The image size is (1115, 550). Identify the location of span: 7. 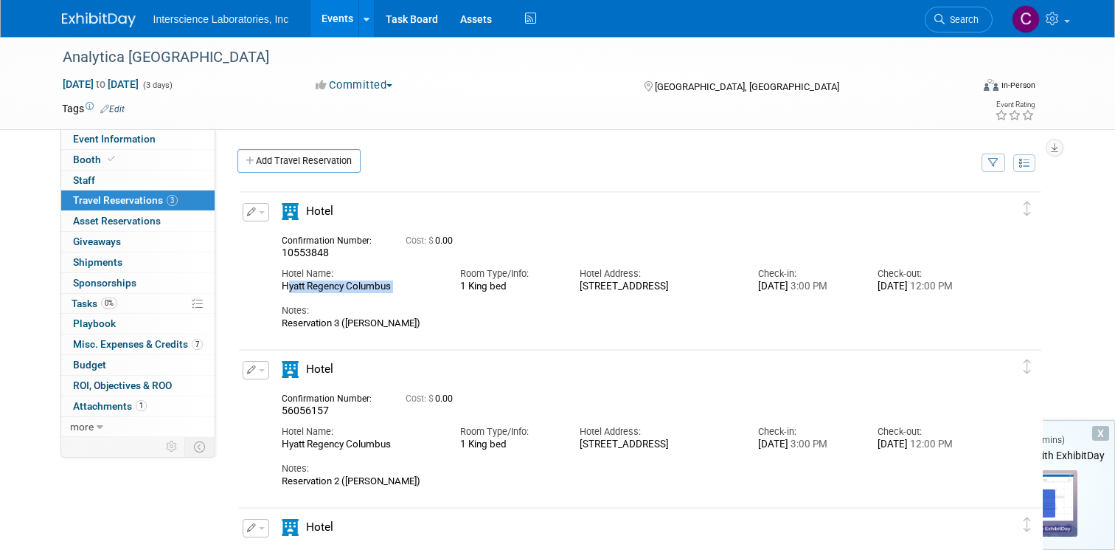
(197, 344).